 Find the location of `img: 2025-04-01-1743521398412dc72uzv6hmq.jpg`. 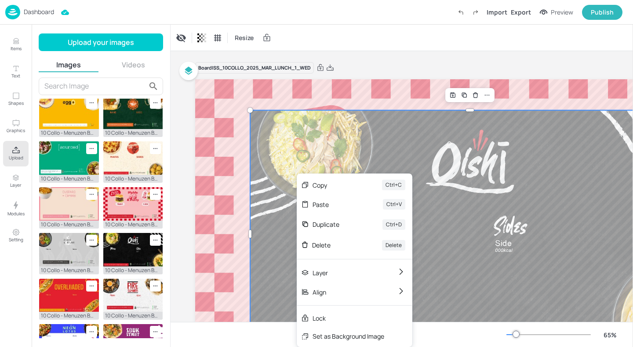

img: 2025-04-01-1743521398412dc72uzv6hmq.jpg is located at coordinates (69, 295).